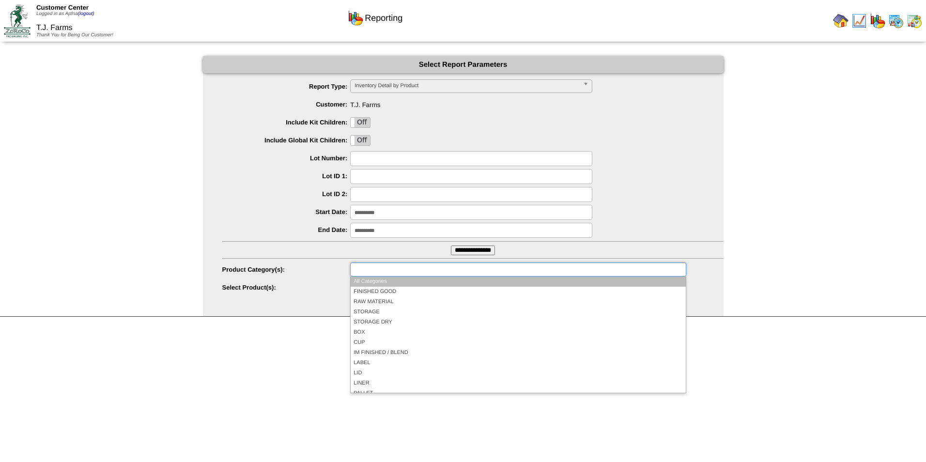  Describe the element at coordinates (518, 383) in the screenshot. I see `li: LINER` at that location.